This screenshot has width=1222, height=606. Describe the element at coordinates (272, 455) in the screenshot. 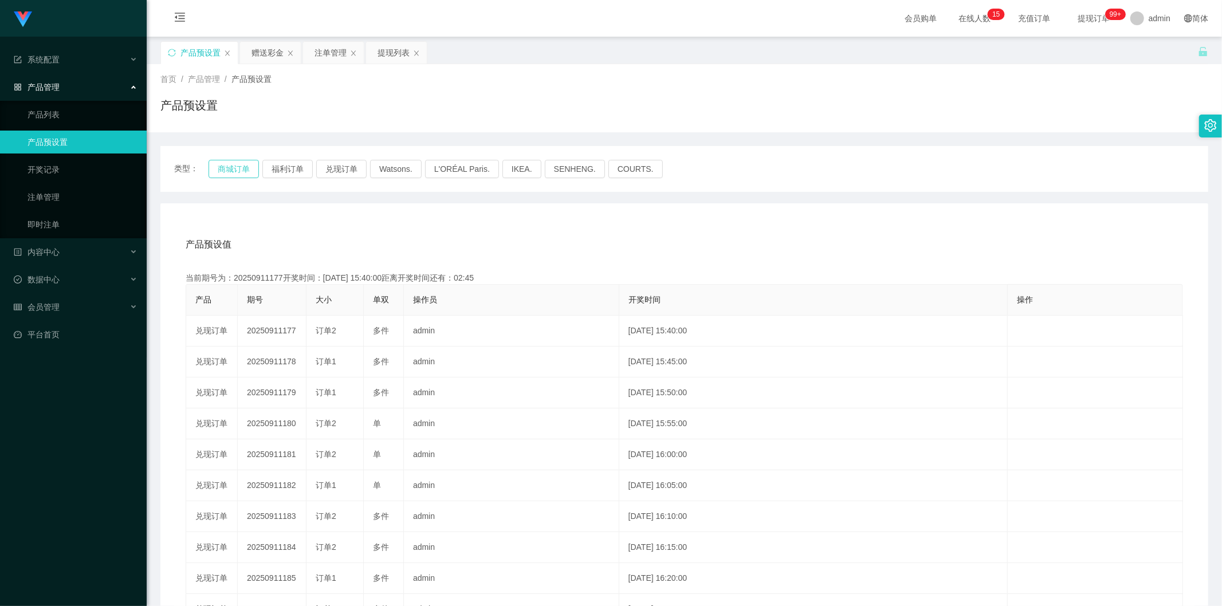

I see `td: 20250911181` at that location.